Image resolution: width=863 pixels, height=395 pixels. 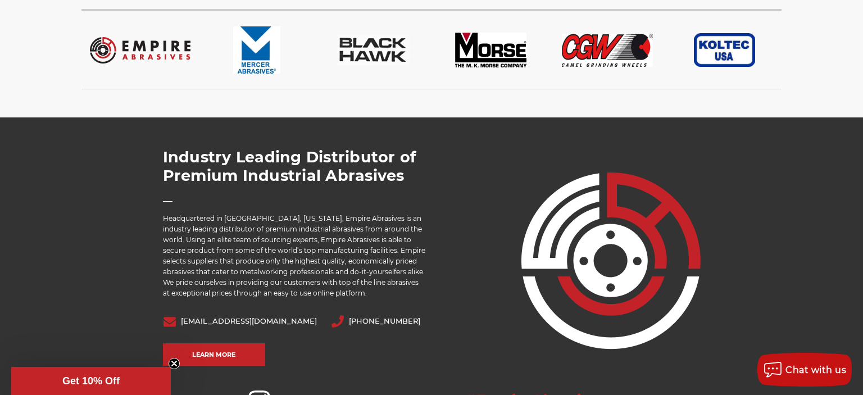 I want to click on img: CGW, so click(x=608, y=50).